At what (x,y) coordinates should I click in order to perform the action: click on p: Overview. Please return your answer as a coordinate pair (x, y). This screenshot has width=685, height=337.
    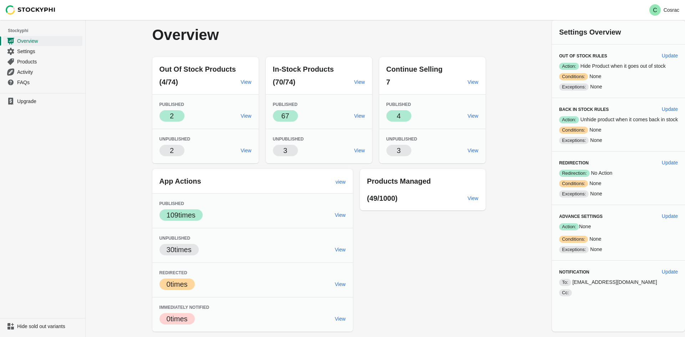
    Looking at the image, I should click on (251, 35).